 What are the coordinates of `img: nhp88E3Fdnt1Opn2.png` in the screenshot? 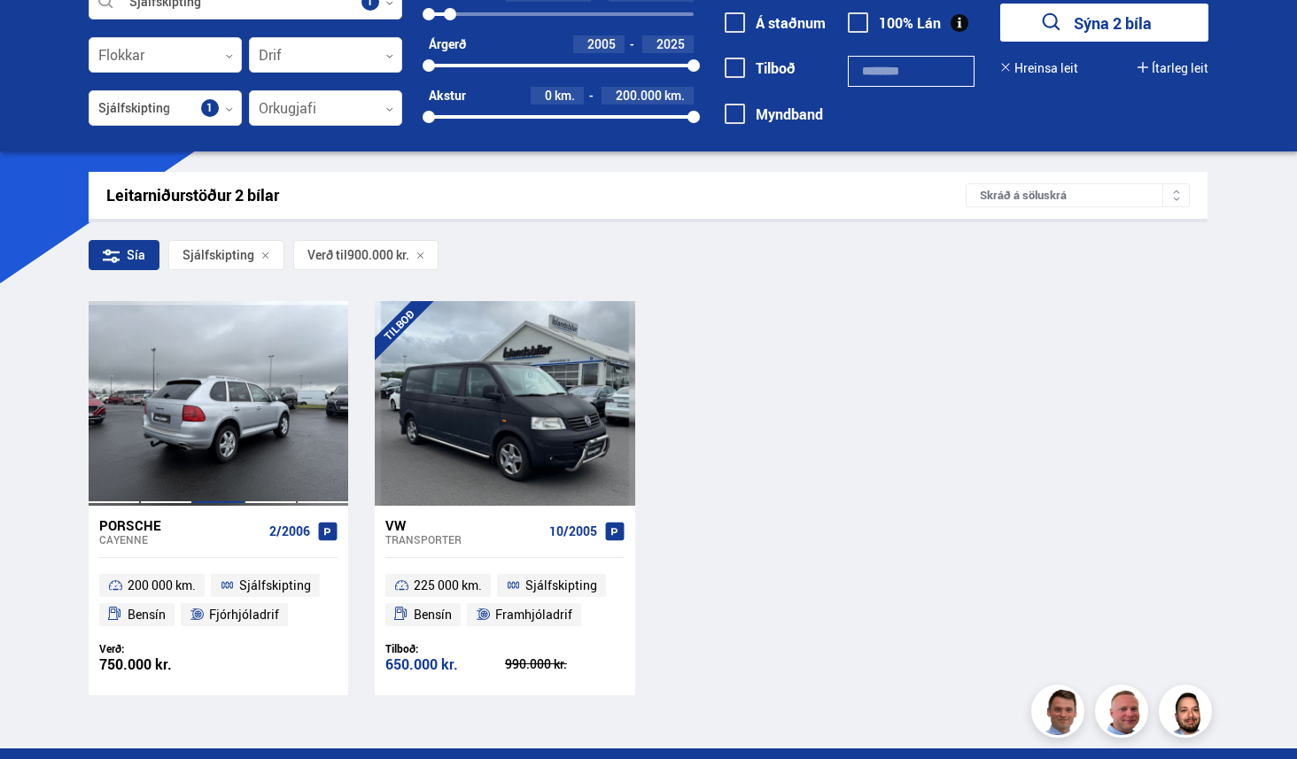 It's located at (1188, 714).